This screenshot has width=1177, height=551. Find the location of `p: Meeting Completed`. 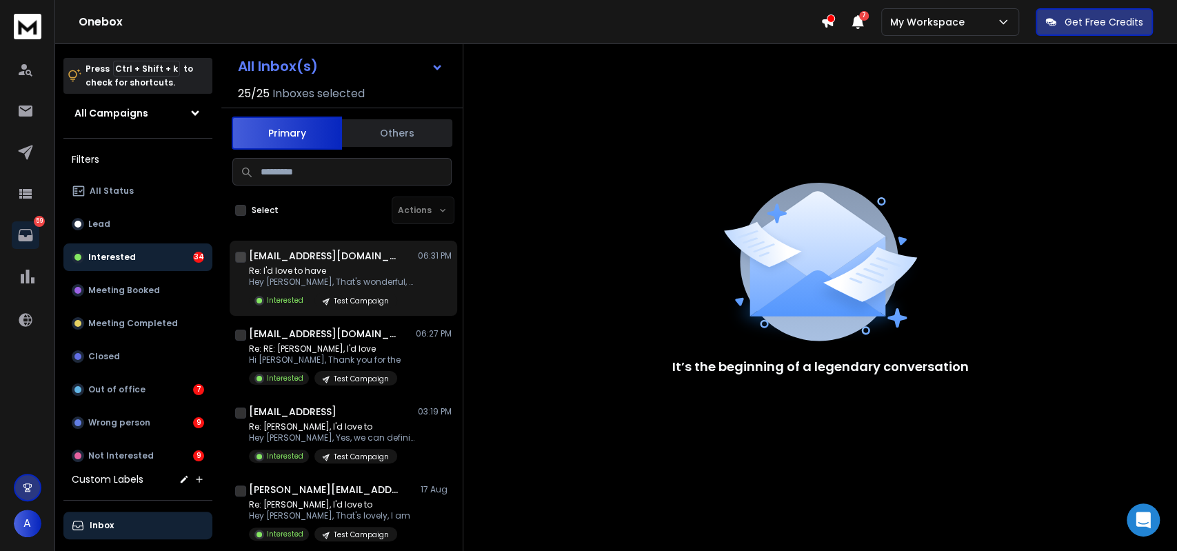

p: Meeting Completed is located at coordinates (133, 323).